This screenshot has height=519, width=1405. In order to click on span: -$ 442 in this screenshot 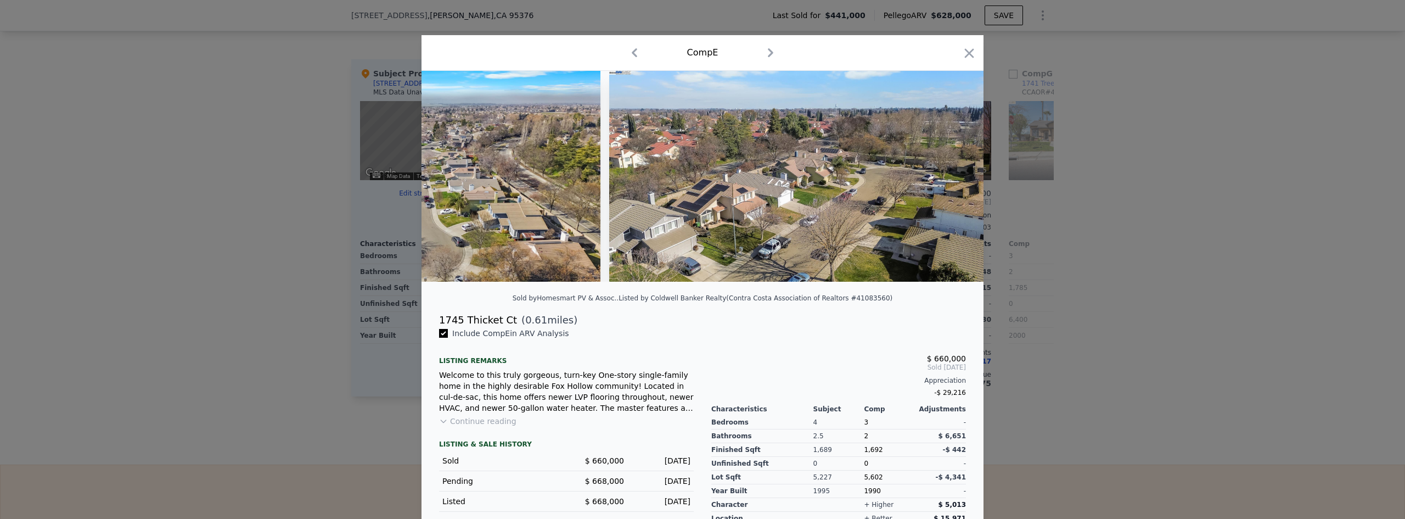, I will do `click(954, 450)`.